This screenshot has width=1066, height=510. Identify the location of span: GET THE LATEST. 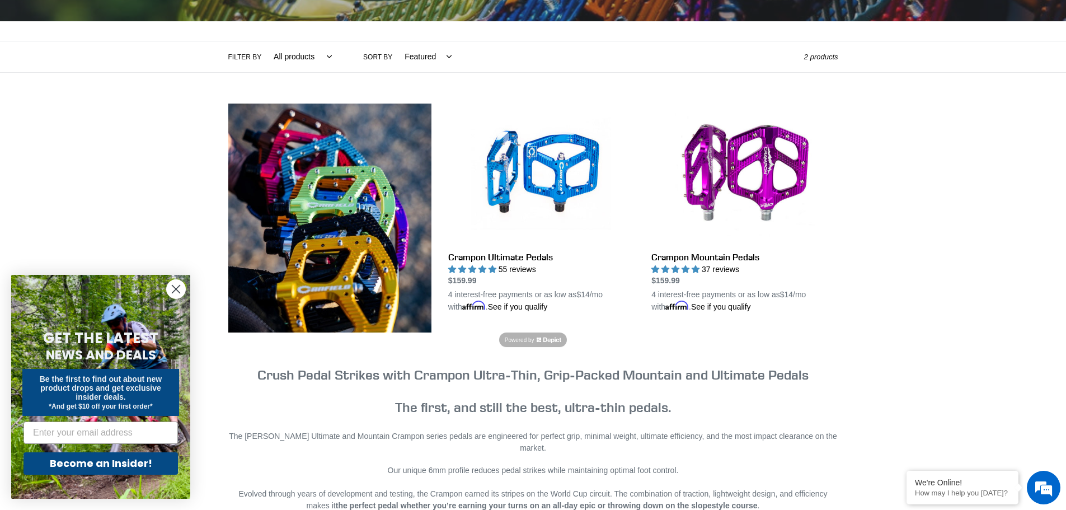
(101, 338).